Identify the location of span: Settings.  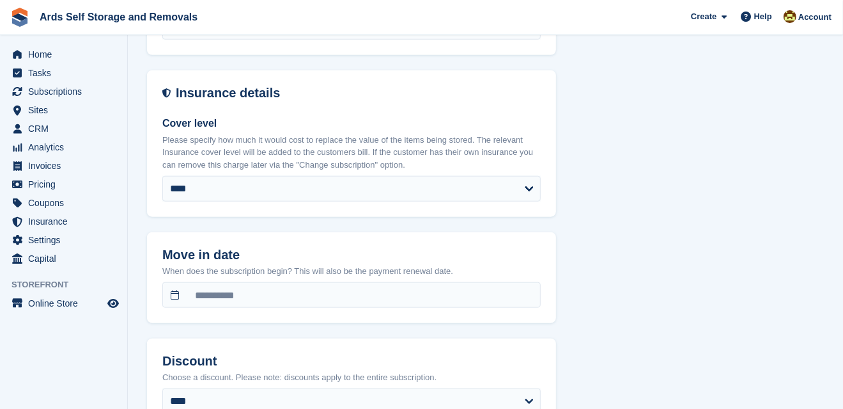
(66, 240).